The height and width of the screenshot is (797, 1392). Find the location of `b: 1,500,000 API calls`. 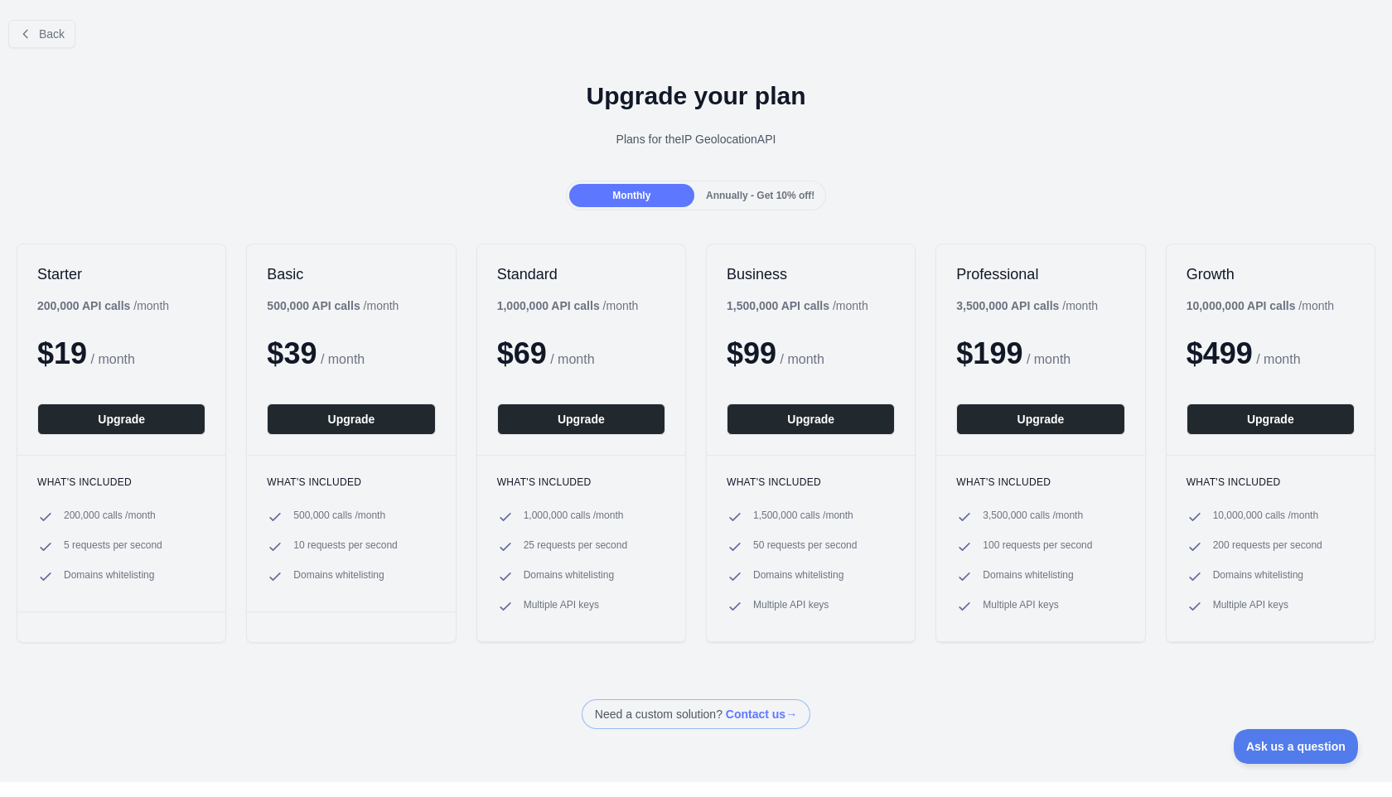

b: 1,500,000 API calls is located at coordinates (778, 306).